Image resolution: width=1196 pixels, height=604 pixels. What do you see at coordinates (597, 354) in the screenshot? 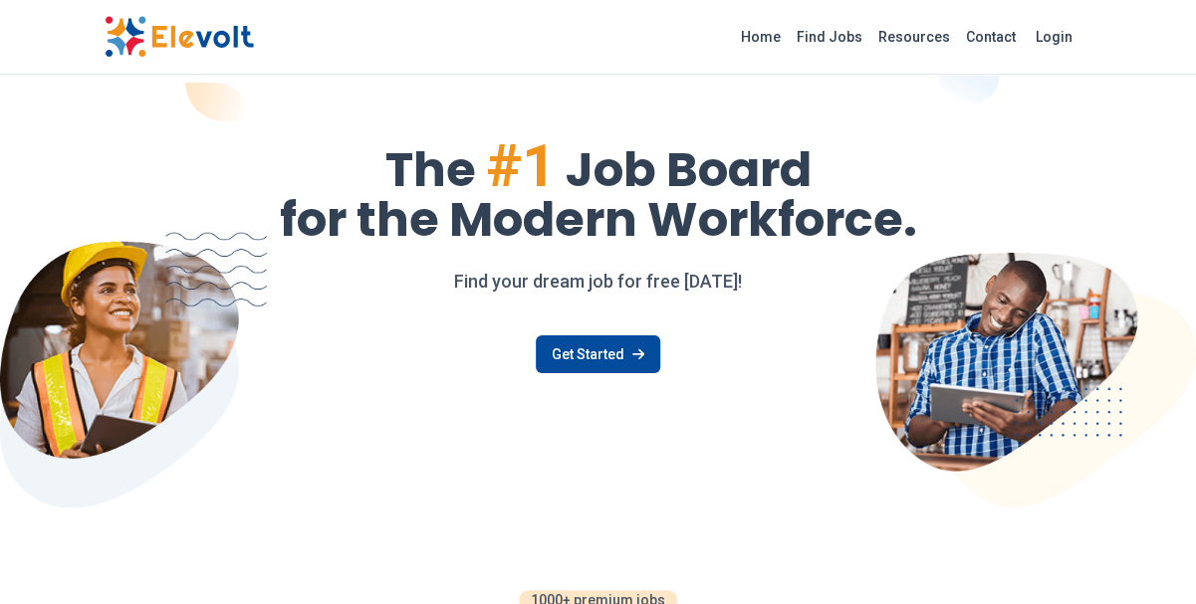
I see `a: Get Started` at bounding box center [597, 354].